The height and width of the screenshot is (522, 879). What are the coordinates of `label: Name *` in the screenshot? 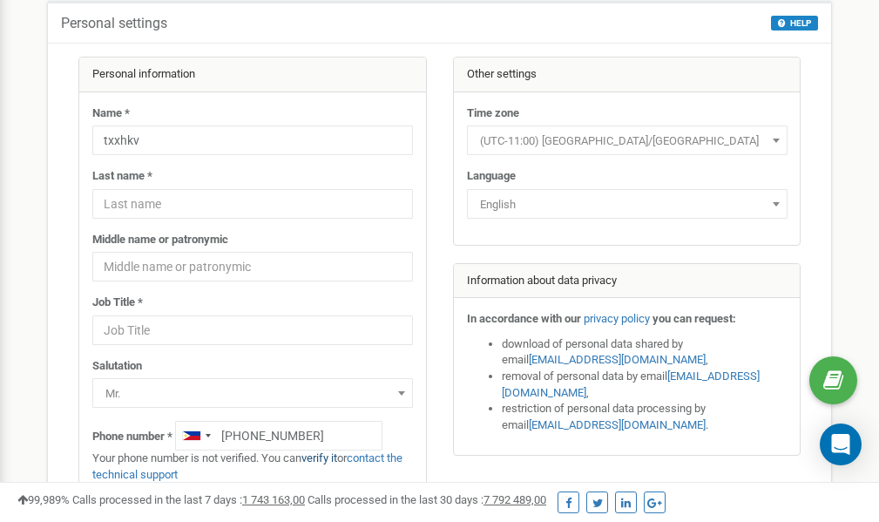 It's located at (111, 113).